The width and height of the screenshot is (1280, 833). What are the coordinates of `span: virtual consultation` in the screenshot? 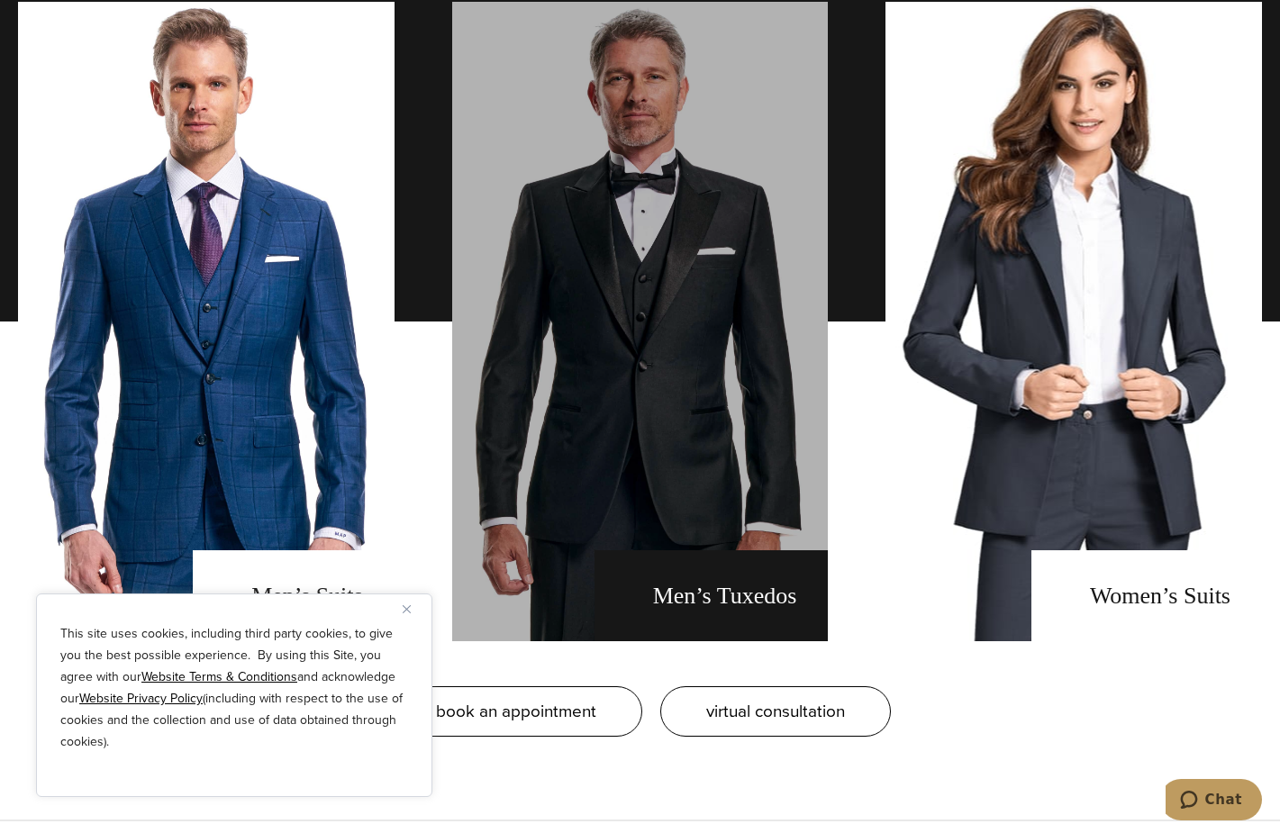 It's located at (775, 711).